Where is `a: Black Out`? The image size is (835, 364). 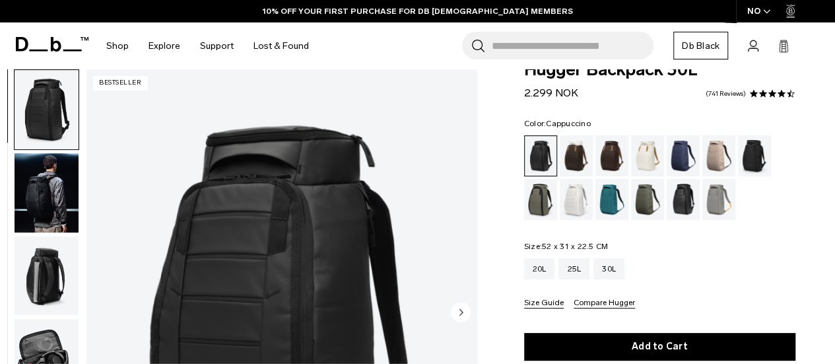
a: Black Out is located at coordinates (541, 156).